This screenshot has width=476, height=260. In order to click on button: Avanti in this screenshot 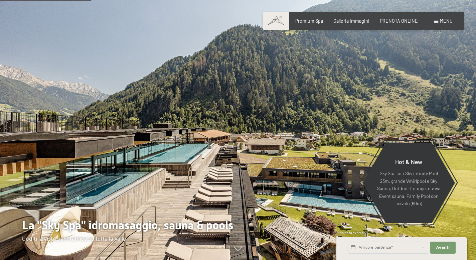, I will do `click(443, 247)`.